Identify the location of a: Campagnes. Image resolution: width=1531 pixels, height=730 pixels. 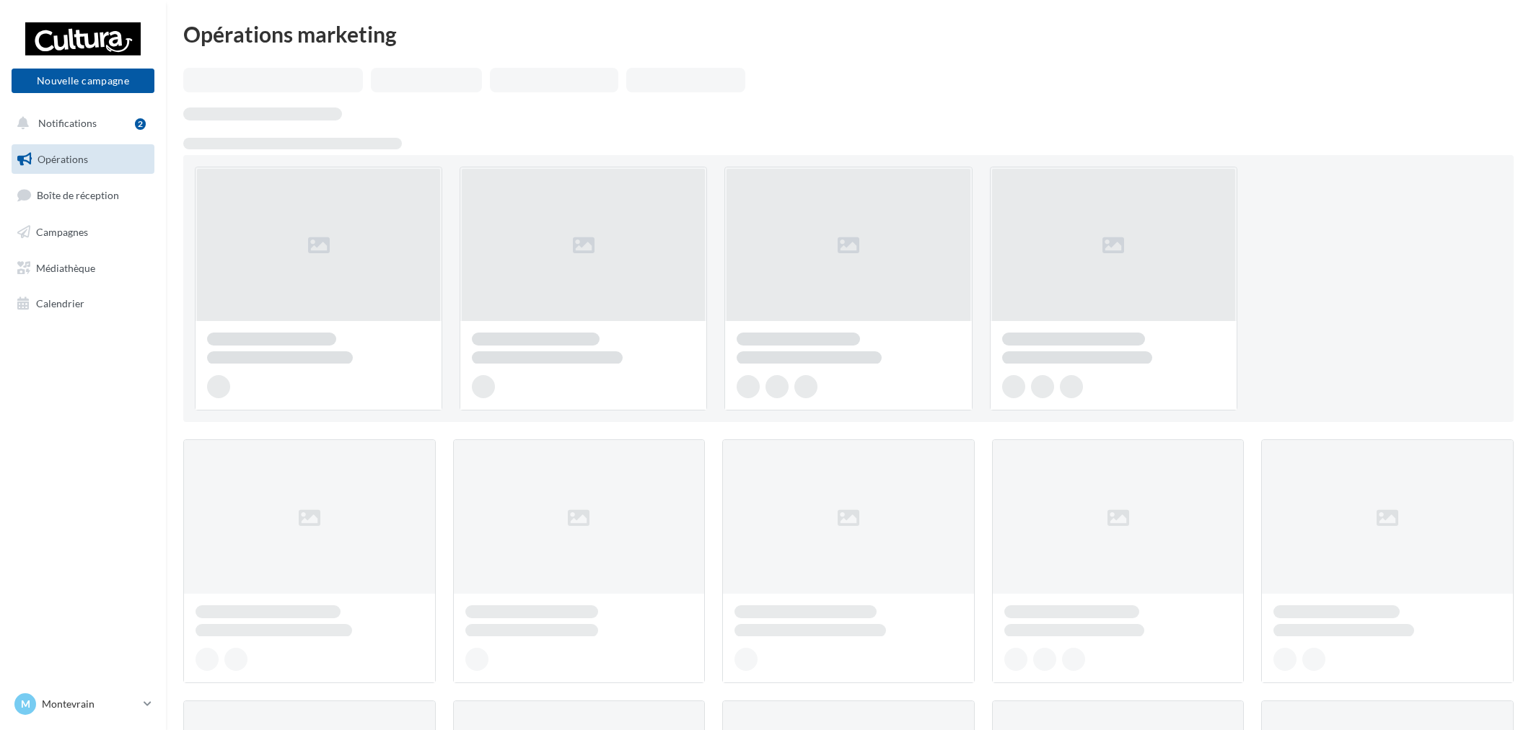
(83, 232).